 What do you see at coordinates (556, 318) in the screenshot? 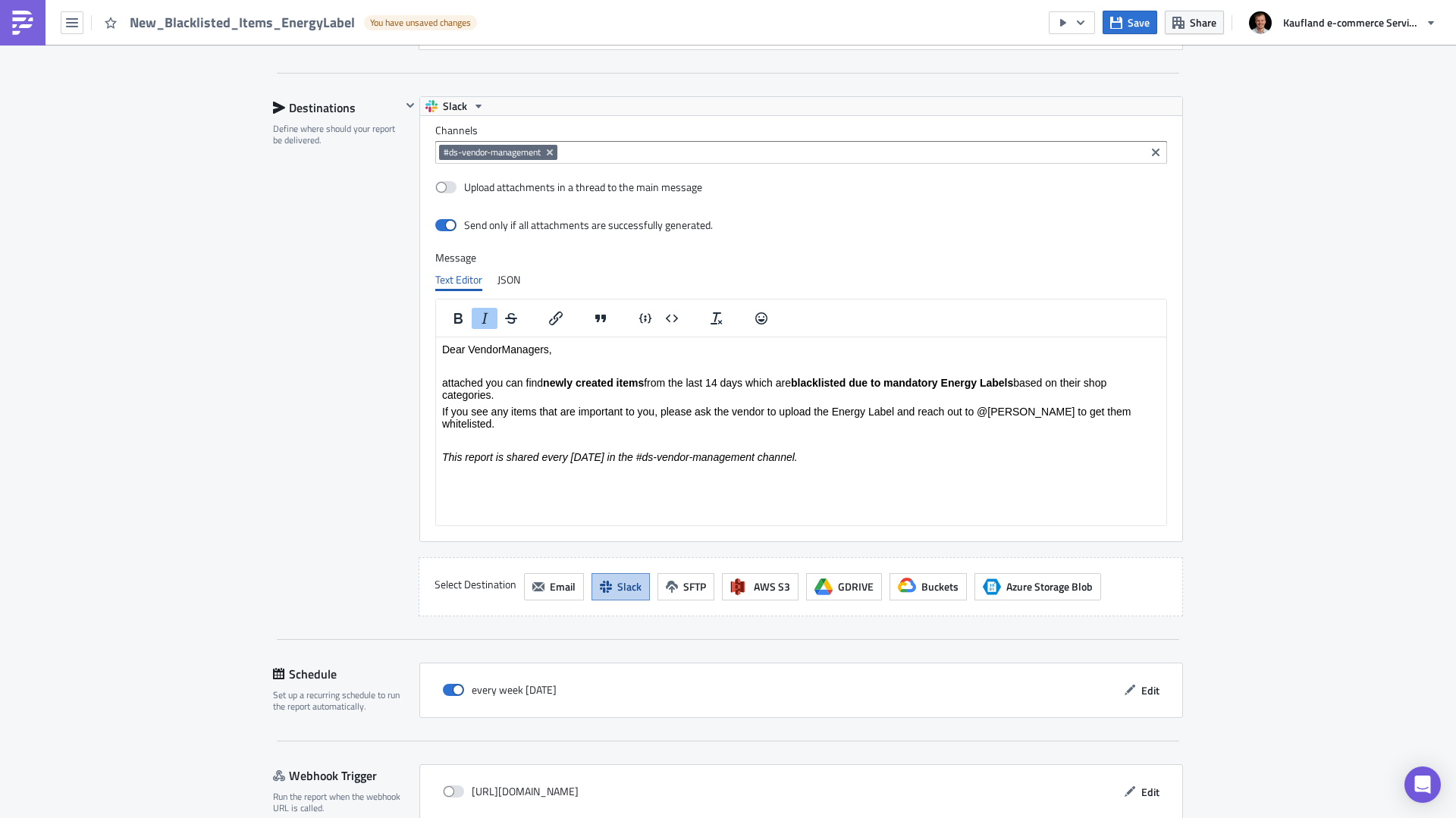
I see `button: Insert/edit link` at bounding box center [556, 318].